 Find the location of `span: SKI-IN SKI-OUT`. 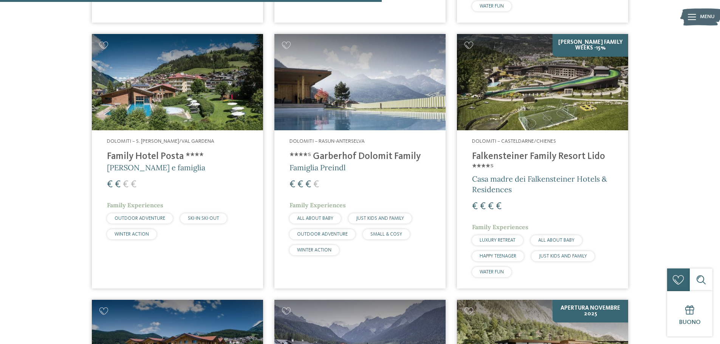

span: SKI-IN SKI-OUT is located at coordinates (203, 219).